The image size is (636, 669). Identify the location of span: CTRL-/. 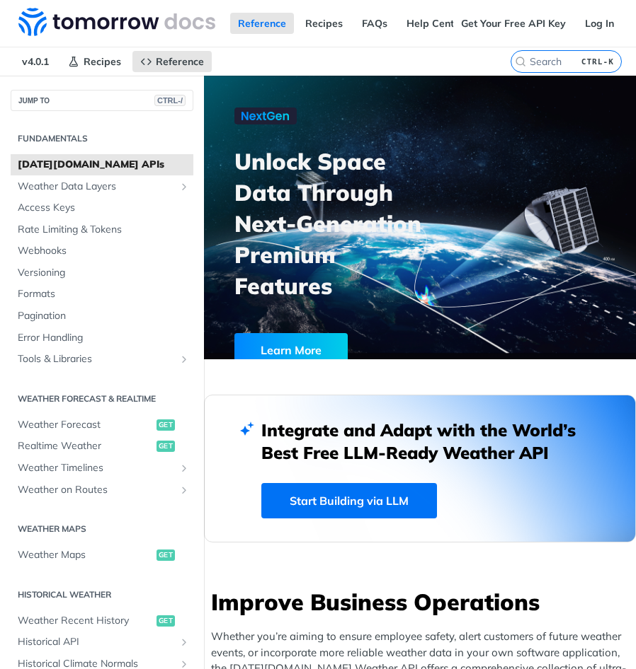
(170, 100).